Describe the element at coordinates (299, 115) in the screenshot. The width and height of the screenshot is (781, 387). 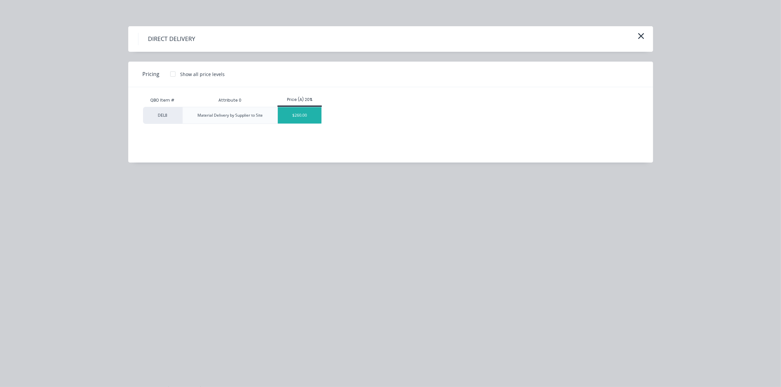
I see `div: $260.00` at that location.